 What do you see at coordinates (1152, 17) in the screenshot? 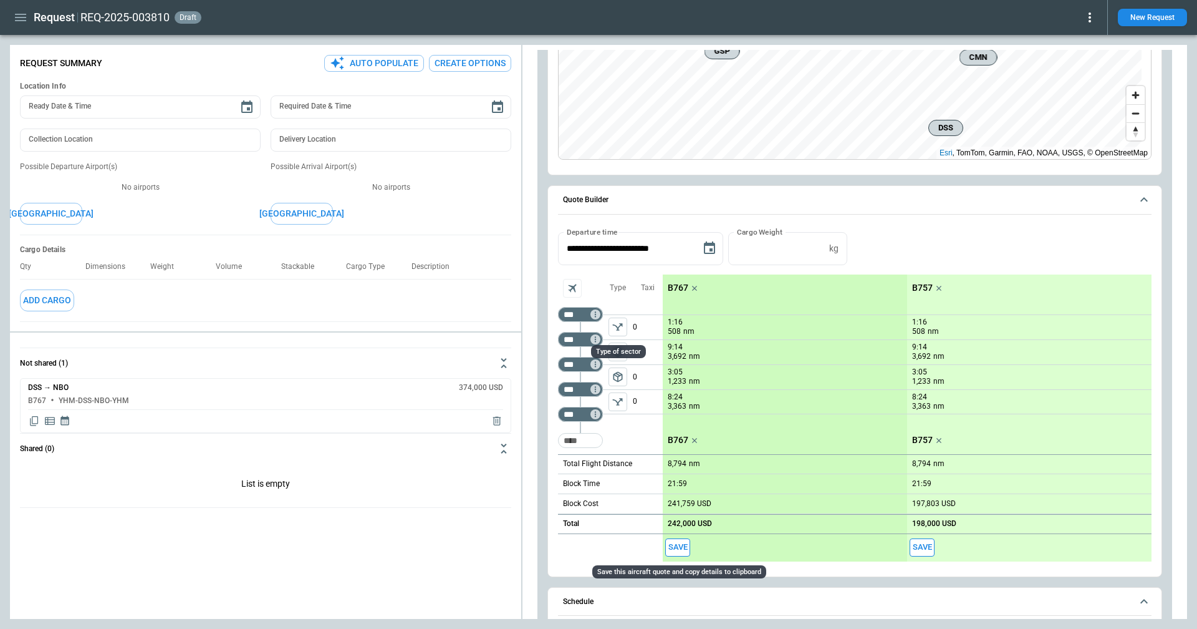
I see `button: New Request` at bounding box center [1152, 17].